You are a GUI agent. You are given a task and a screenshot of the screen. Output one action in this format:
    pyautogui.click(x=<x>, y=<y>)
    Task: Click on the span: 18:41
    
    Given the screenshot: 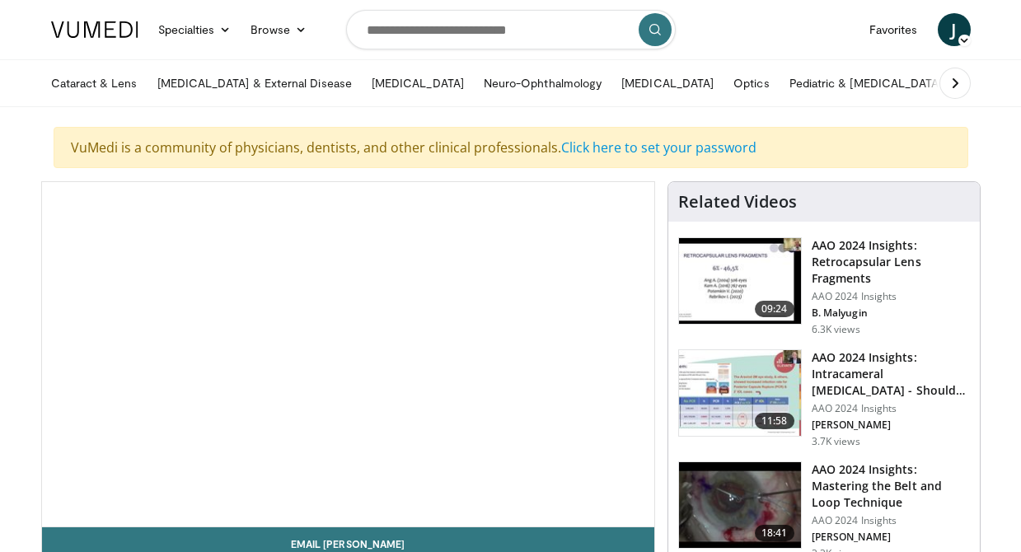 What is the action you would take?
    pyautogui.click(x=775, y=533)
    